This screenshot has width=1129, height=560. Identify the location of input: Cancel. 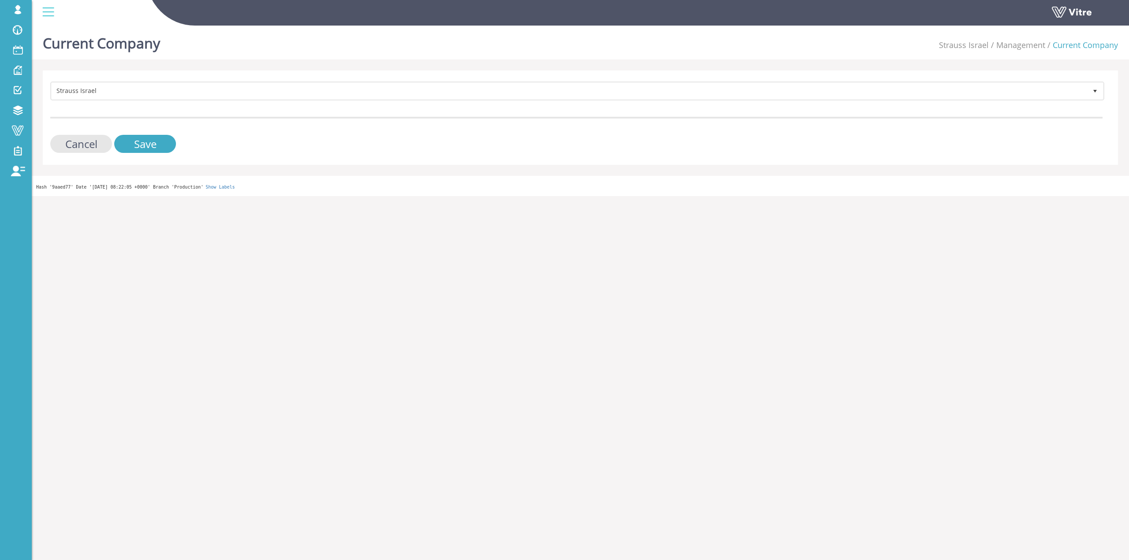
(81, 144).